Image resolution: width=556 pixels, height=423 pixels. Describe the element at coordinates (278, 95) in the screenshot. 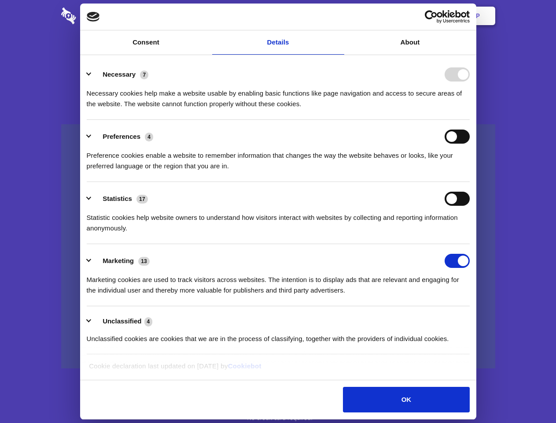

I see `h4: Auto-redaction of sensitive data, encrypted data sharing and self-destructing private chats. Shar...` at that location.